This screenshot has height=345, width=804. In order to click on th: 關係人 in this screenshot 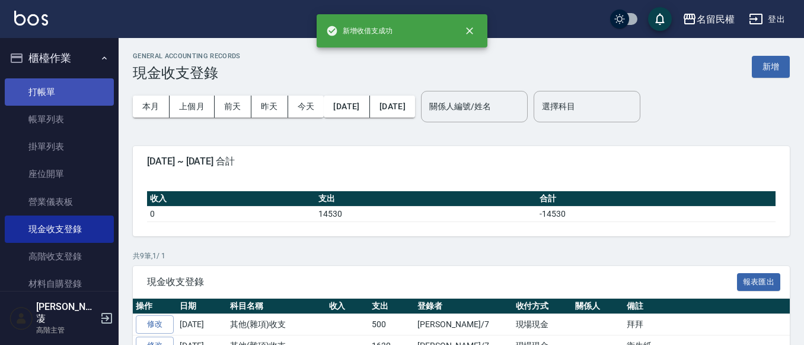, I will do `click(598, 306)`.